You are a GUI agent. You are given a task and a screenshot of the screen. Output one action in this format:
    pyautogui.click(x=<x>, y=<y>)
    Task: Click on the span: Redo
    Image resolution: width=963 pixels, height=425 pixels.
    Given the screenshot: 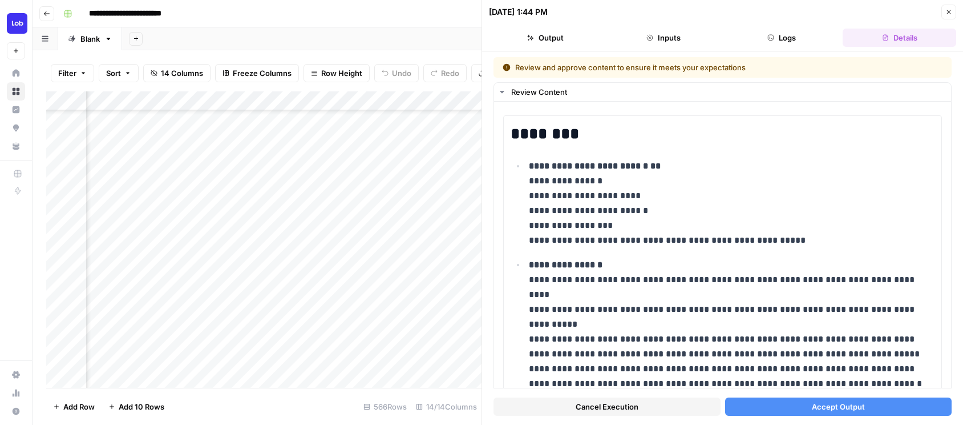 What is the action you would take?
    pyautogui.click(x=450, y=73)
    